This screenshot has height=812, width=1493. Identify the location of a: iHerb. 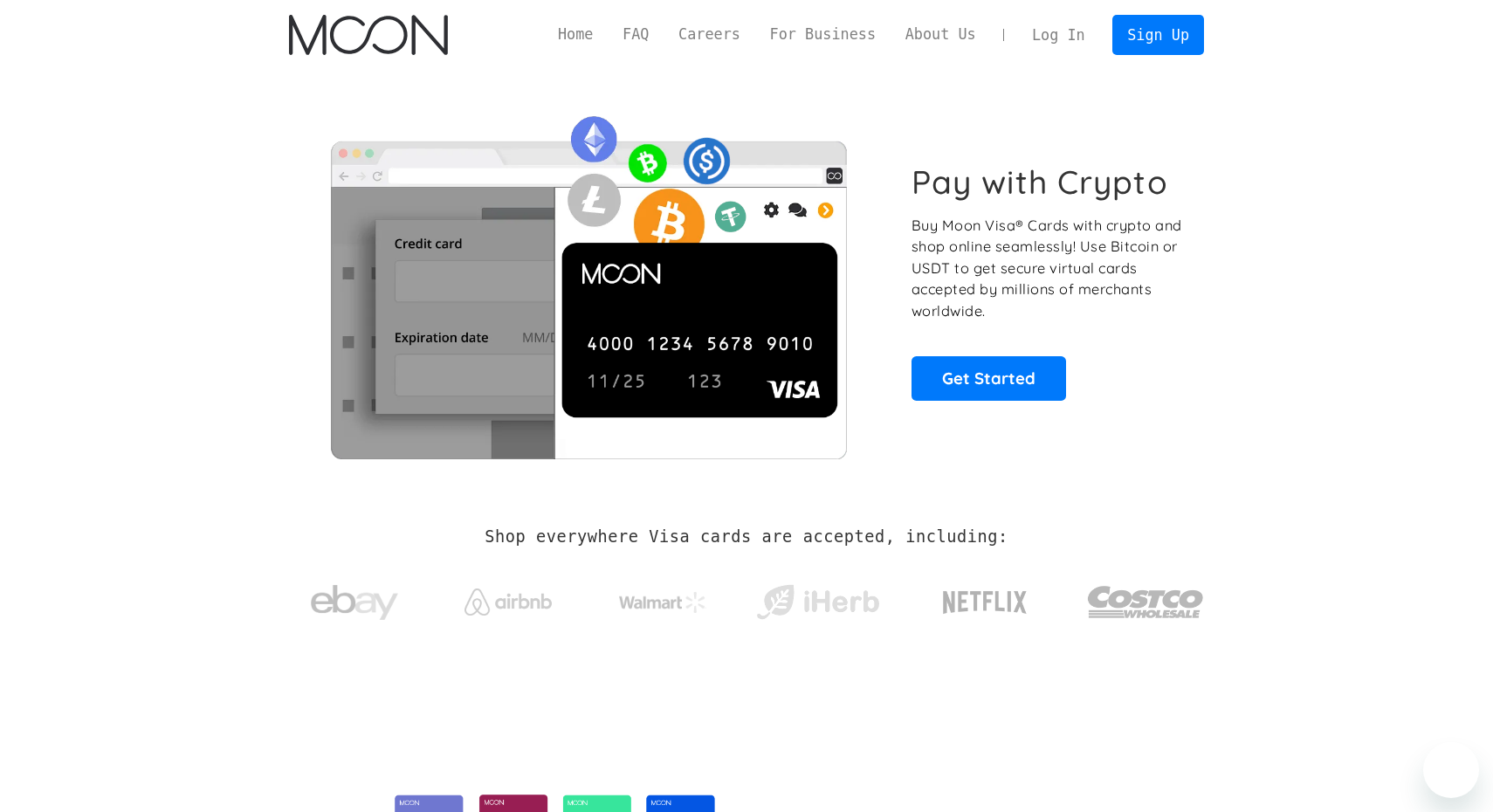
(817, 598).